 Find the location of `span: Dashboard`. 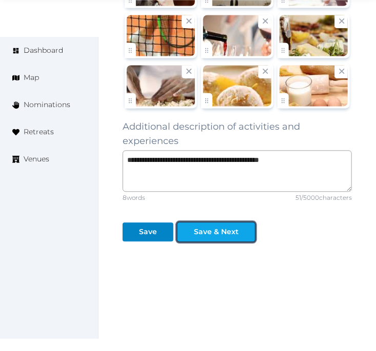

span: Dashboard is located at coordinates (43, 50).